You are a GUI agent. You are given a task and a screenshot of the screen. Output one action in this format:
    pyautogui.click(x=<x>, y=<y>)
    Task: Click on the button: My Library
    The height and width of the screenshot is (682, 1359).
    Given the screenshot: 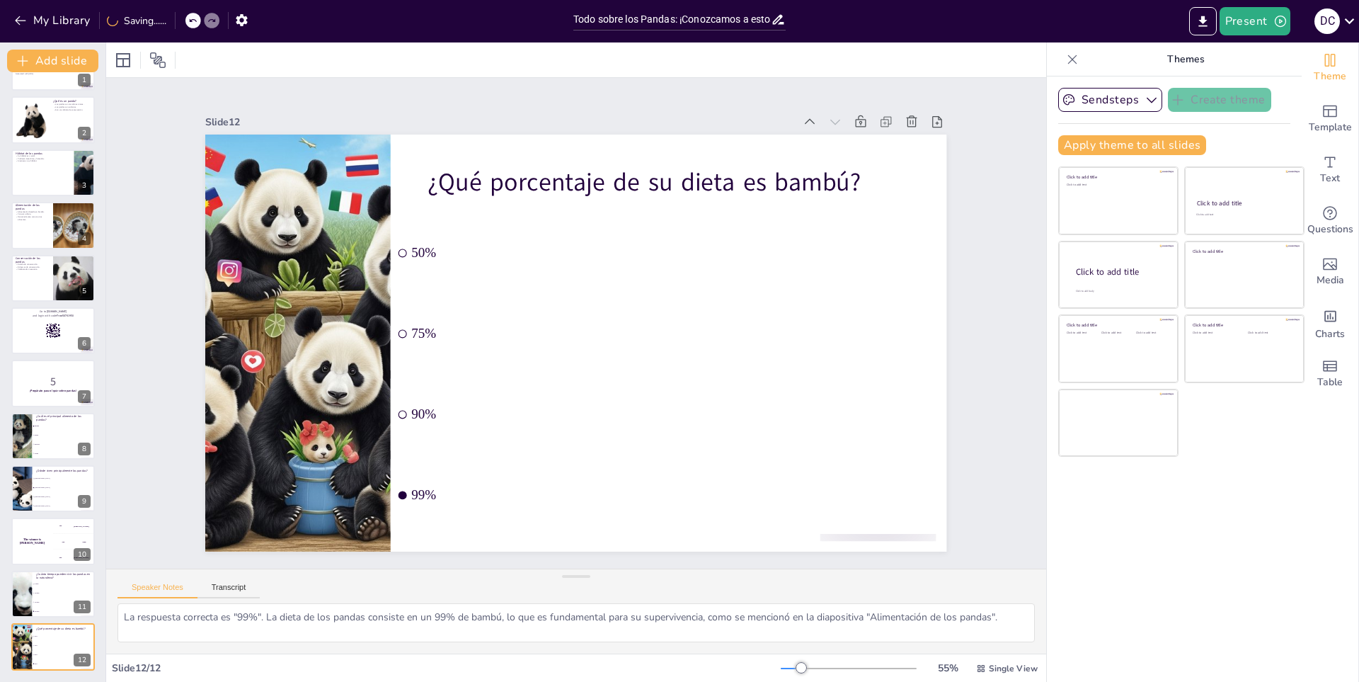 What is the action you would take?
    pyautogui.click(x=53, y=21)
    